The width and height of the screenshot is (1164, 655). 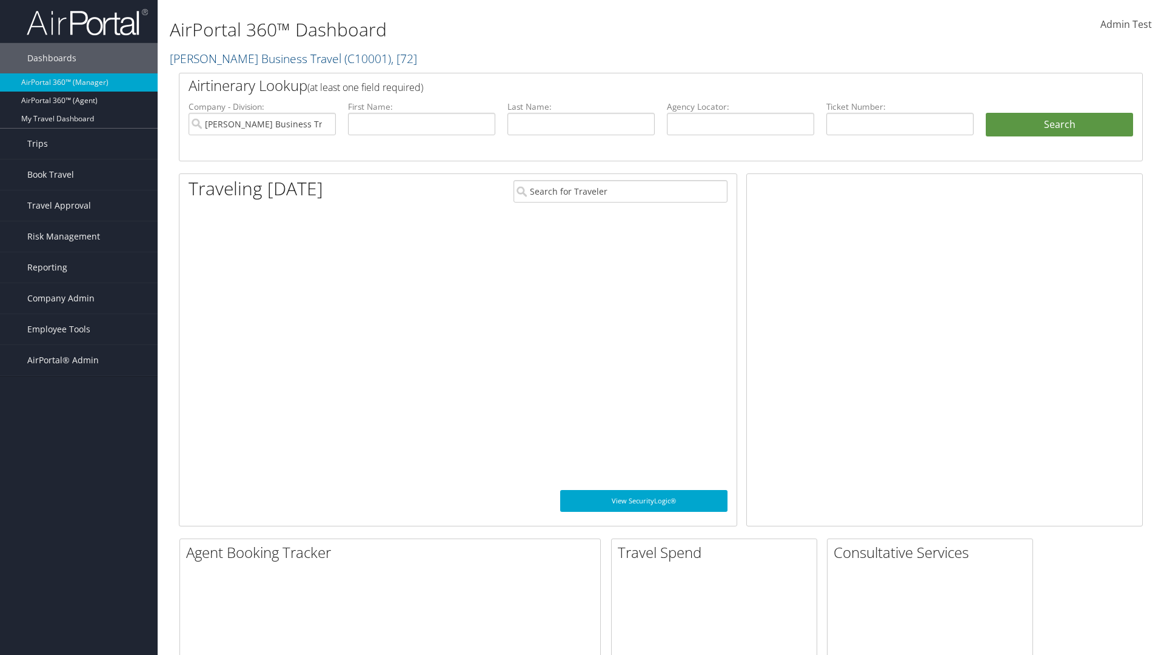 I want to click on span: Company Admin, so click(x=61, y=298).